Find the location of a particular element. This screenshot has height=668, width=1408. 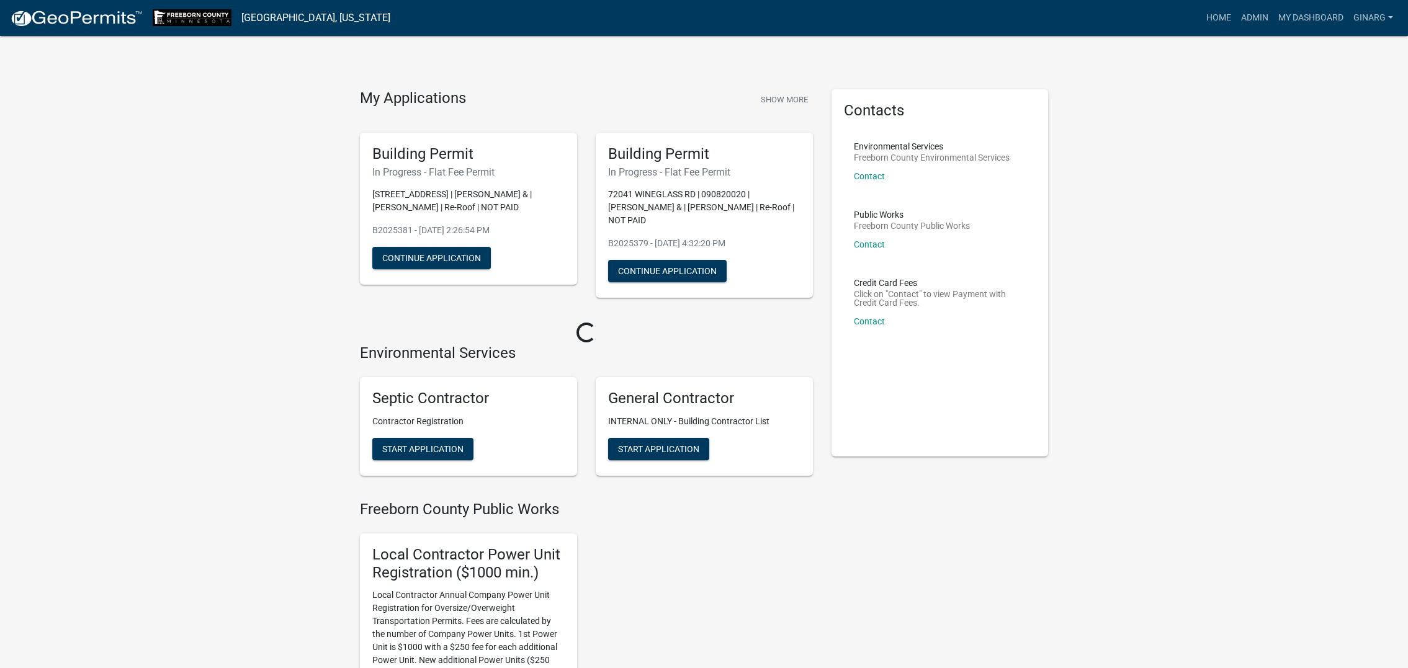

h4: Environmental Services is located at coordinates (586, 353).